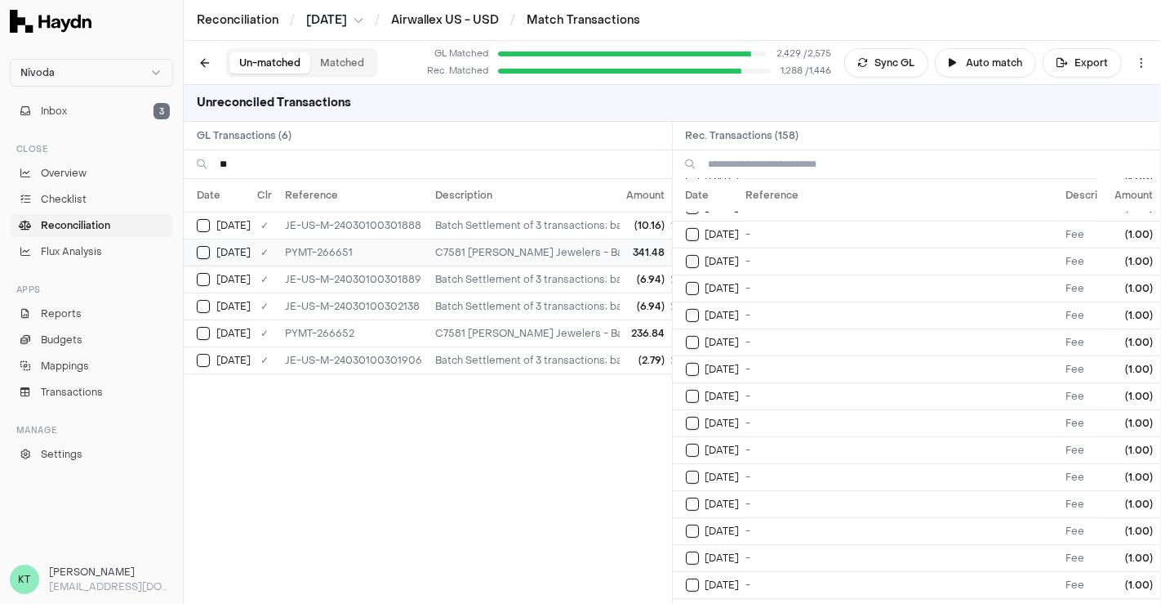 This screenshot has width=1161, height=604. What do you see at coordinates (693, 504) in the screenshot?
I see `button: Select reconciliation transaction 47455` at bounding box center [693, 504].